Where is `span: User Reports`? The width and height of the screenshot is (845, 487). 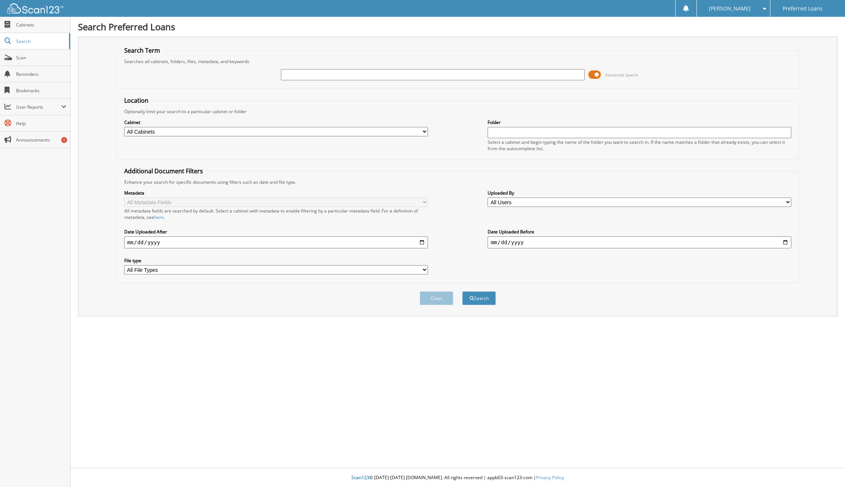
span: User Reports is located at coordinates (38, 107).